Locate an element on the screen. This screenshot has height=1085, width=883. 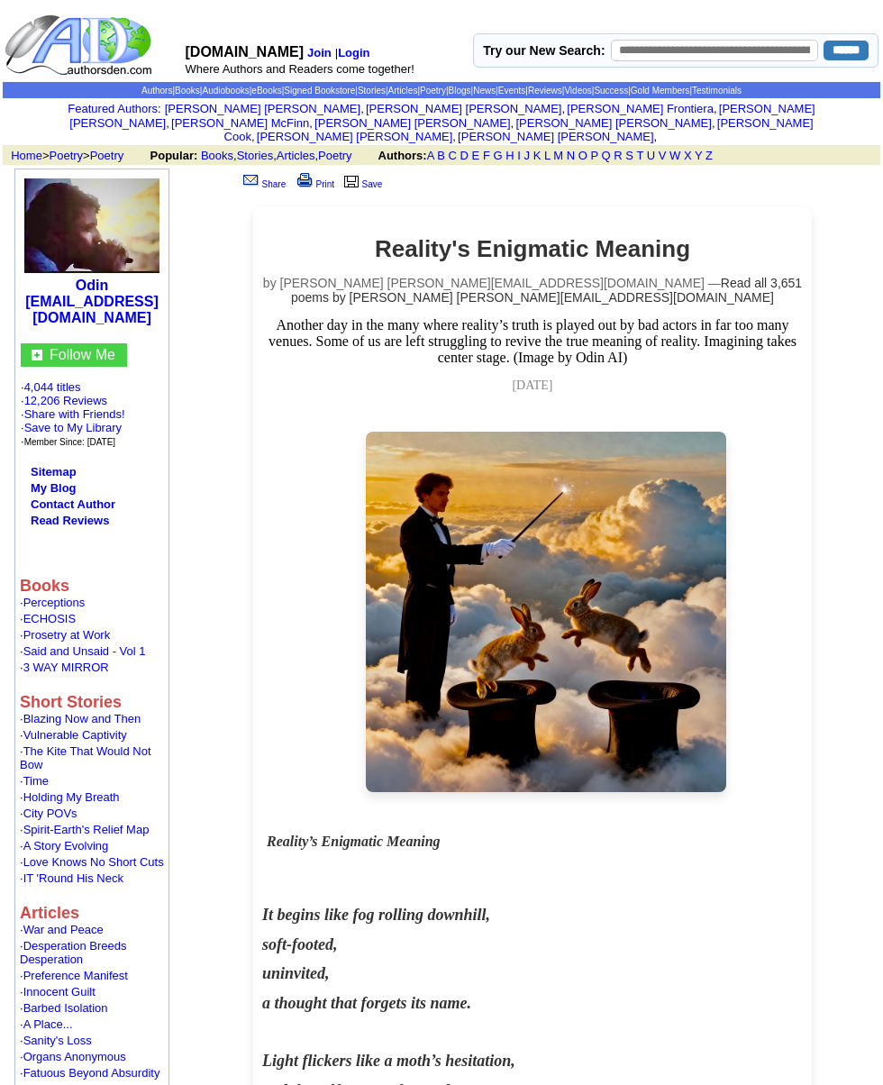
a: Books is located at coordinates (187, 90).